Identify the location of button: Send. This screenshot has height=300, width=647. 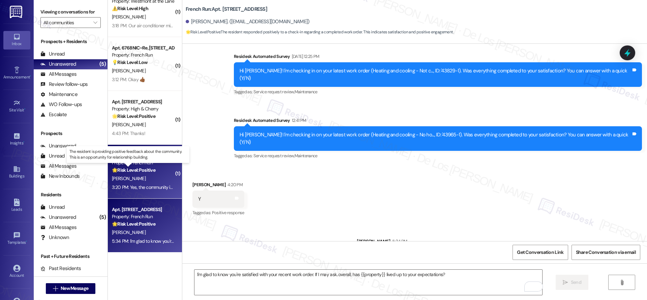
(572, 282).